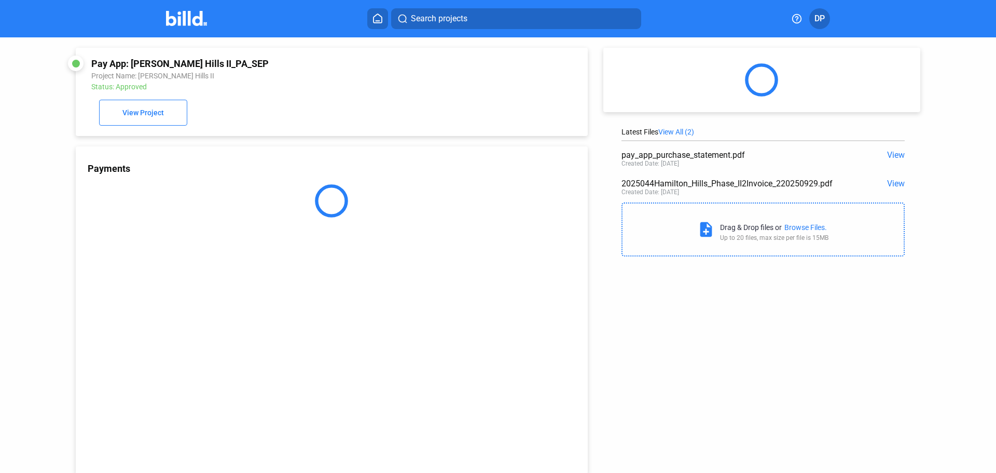  Describe the element at coordinates (806, 227) in the screenshot. I see `div: Browse Files.` at that location.